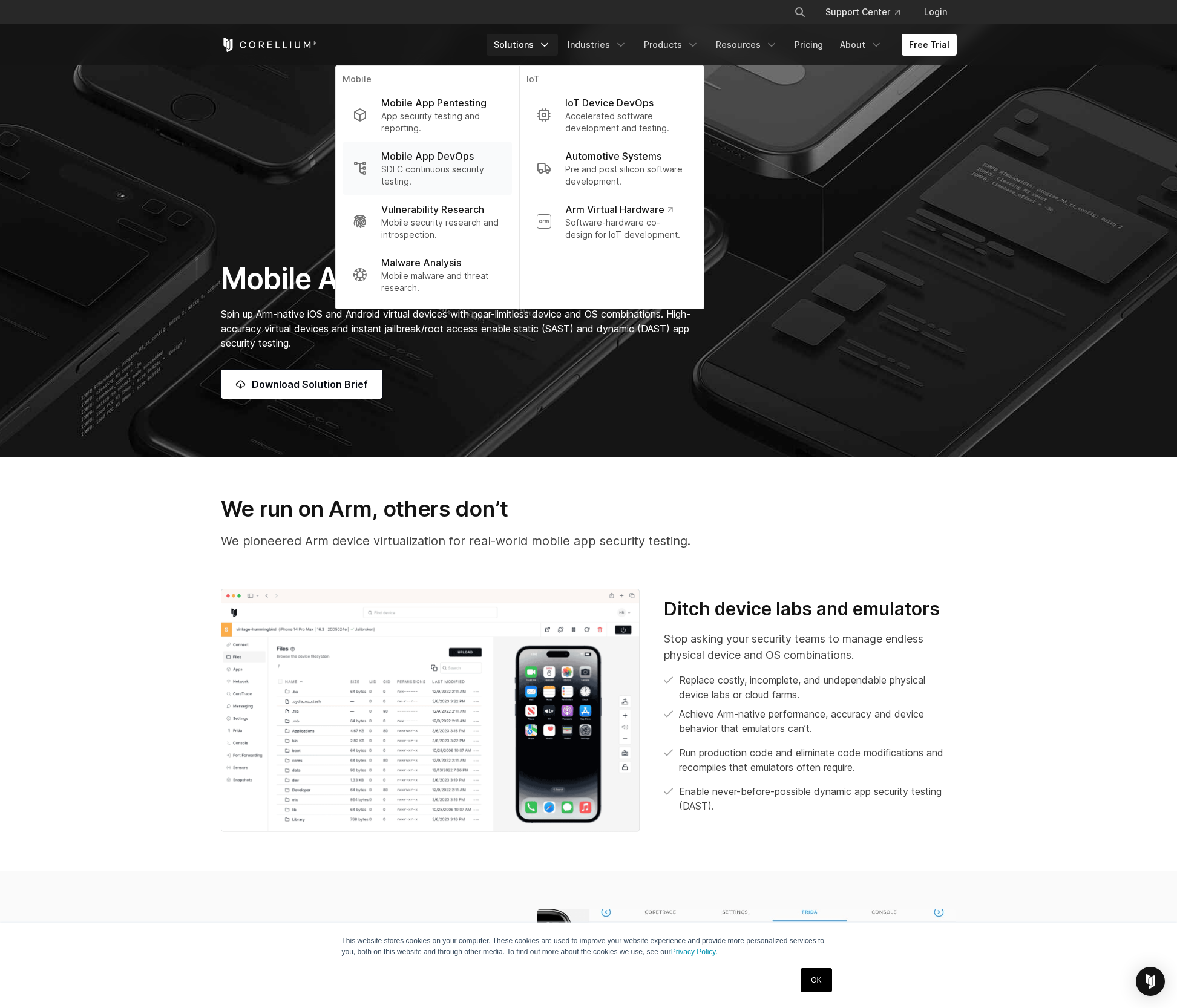  Describe the element at coordinates (427, 168) in the screenshot. I see `a: Mobile App DevOps SDLC continuous security testing.` at that location.